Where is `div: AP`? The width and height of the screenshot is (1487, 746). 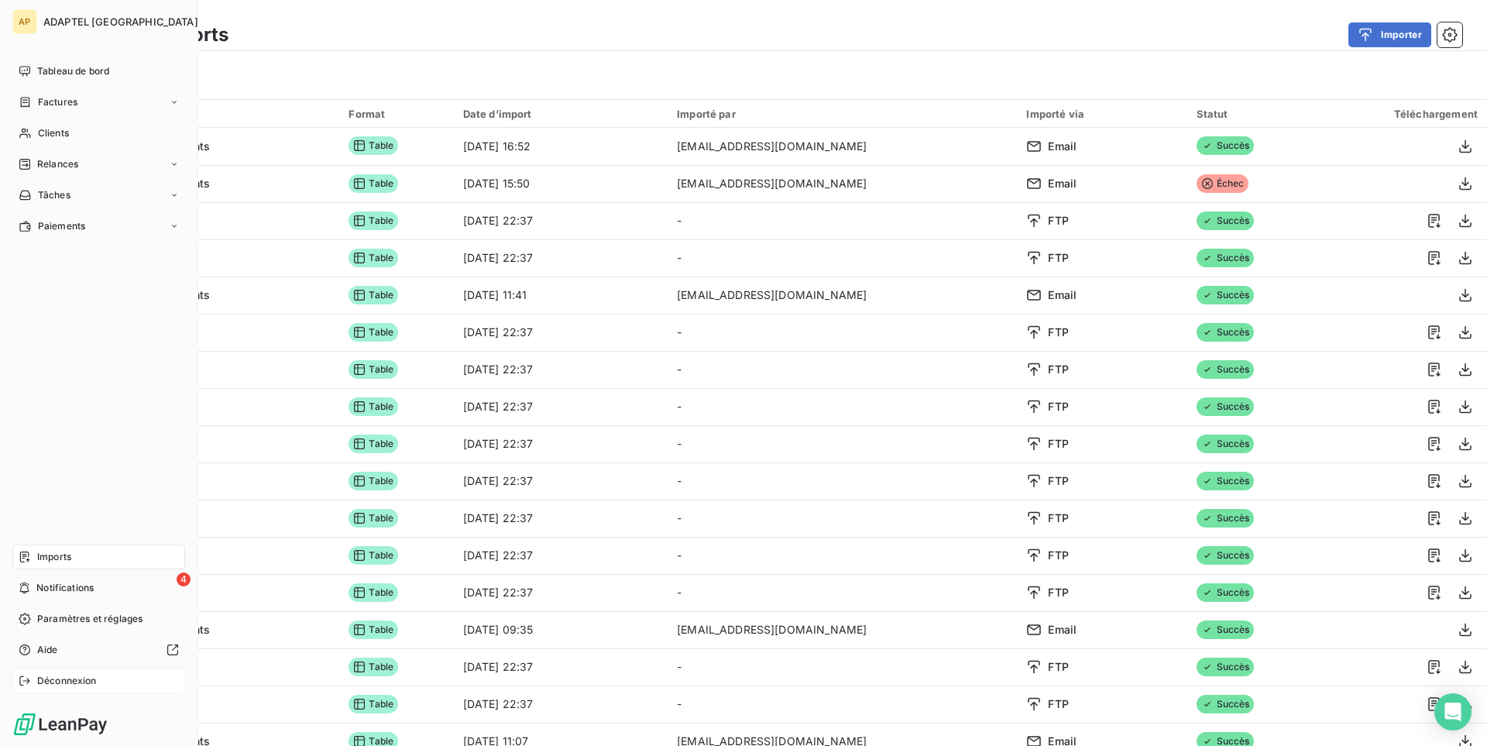 div: AP is located at coordinates (25, 22).